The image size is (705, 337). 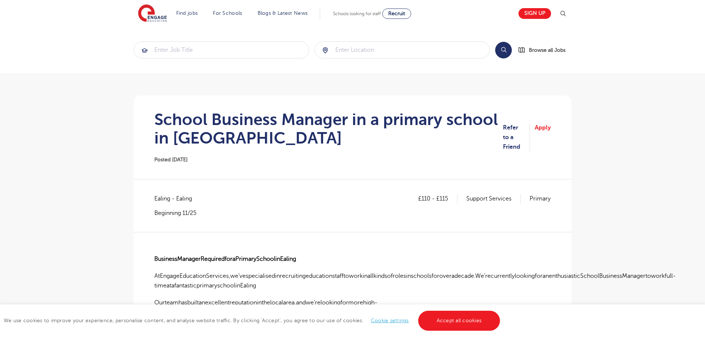 I want to click on a: Blogs & Latest News, so click(x=283, y=13).